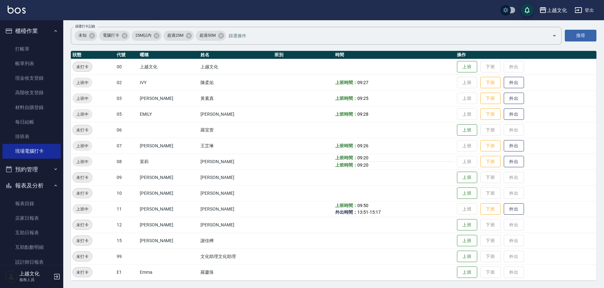  I want to click on a: 打帳單, so click(32, 49).